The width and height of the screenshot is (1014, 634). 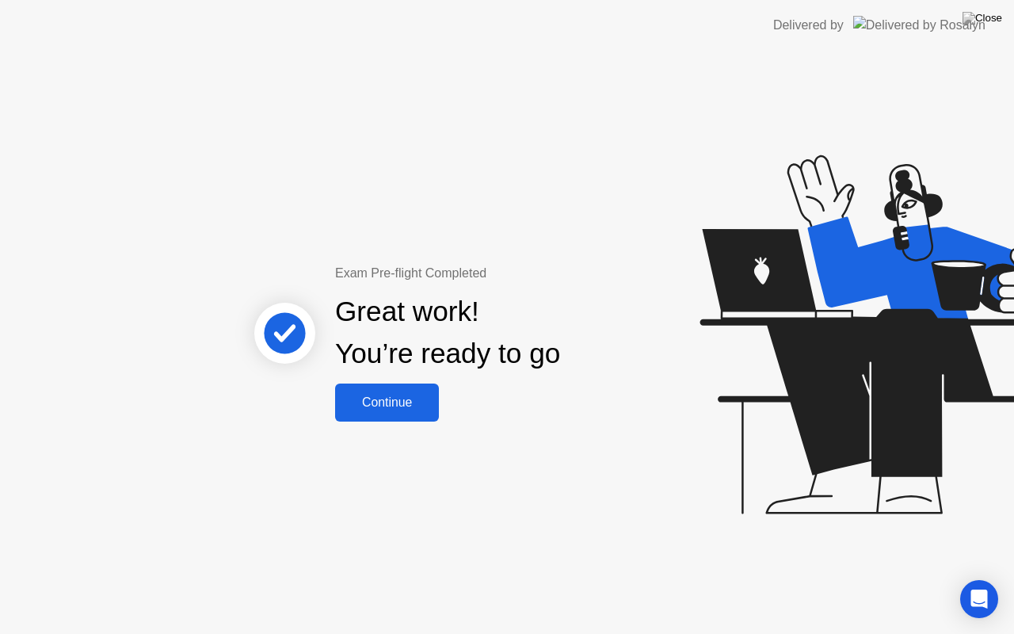 I want to click on div: Delivered by, so click(x=808, y=25).